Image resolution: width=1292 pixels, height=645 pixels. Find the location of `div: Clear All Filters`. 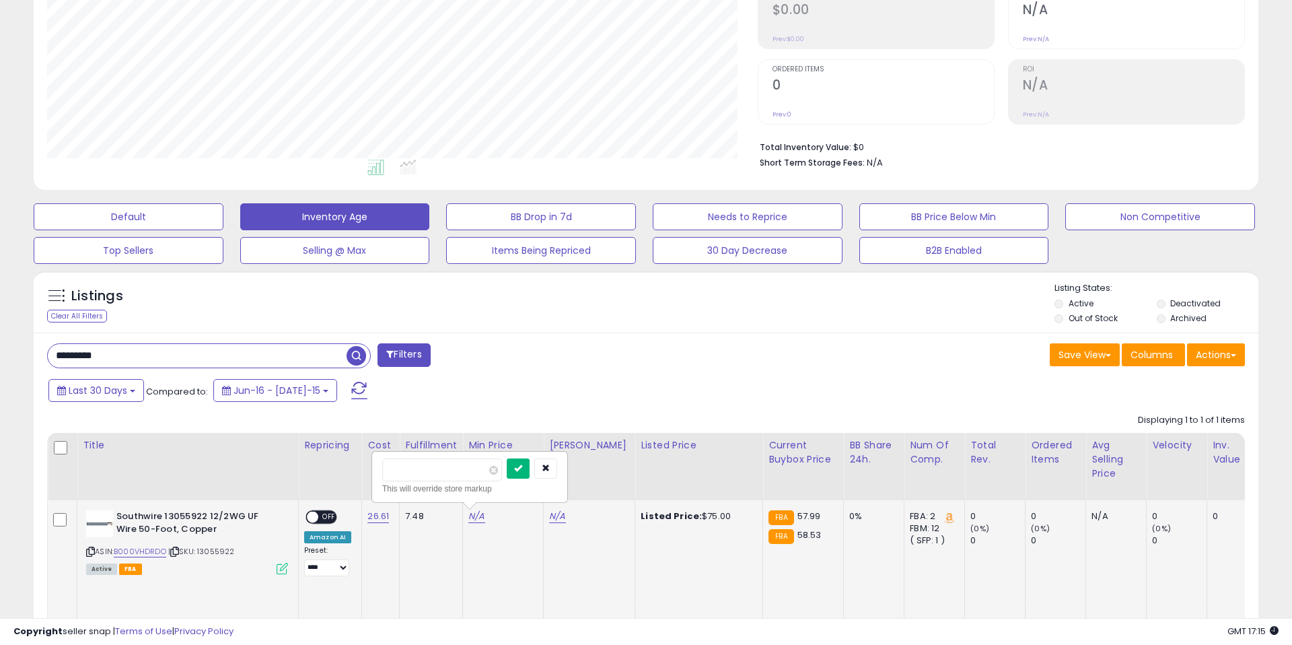

div: Clear All Filters is located at coordinates (77, 316).